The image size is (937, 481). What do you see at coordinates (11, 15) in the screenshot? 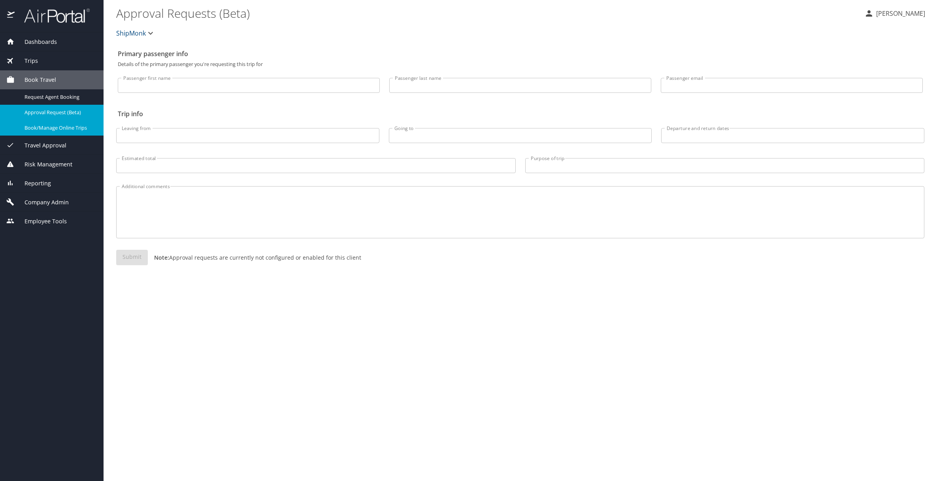
I see `img: icon-airportal.png` at bounding box center [11, 15].